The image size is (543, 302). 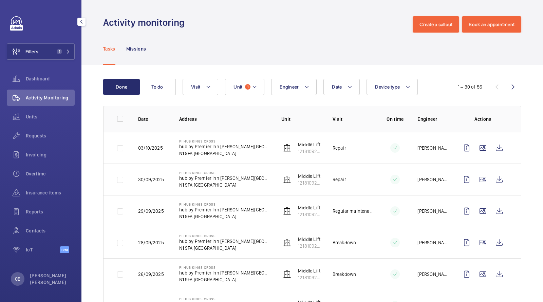 What do you see at coordinates (146, 22) in the screenshot?
I see `h1: Activity monitoring` at bounding box center [146, 22].